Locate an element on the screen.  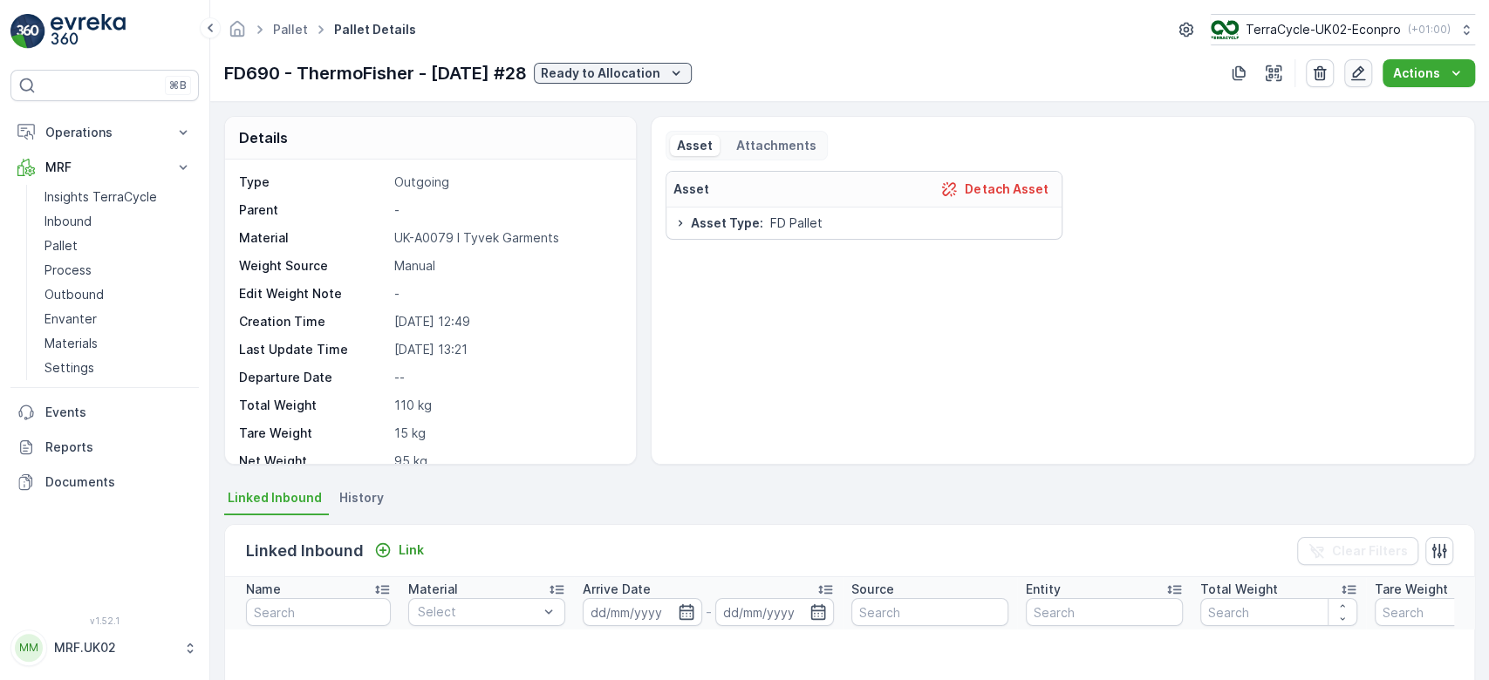
button: Link is located at coordinates (399, 550).